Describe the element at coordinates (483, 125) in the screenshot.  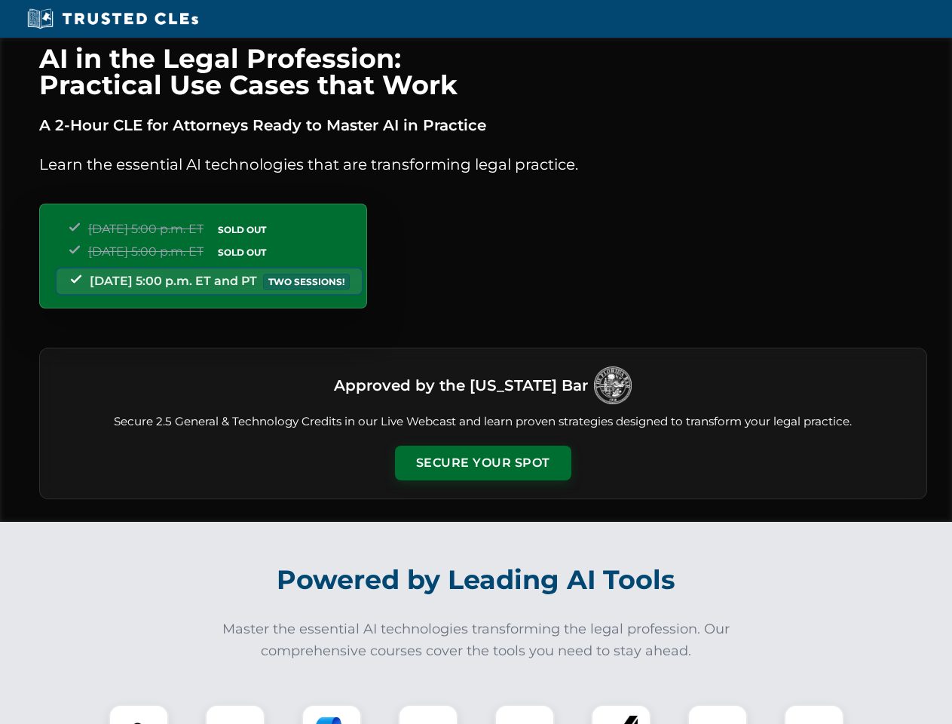
I see `p: A 2-Hour CLE for Attorneys Ready to Master AI in Practice` at that location.